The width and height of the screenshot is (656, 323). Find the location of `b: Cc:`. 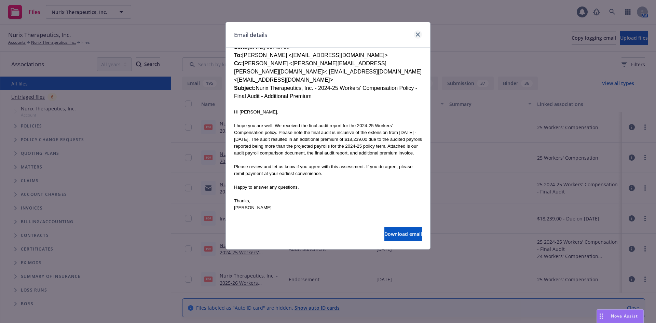

b: Cc: is located at coordinates (238, 63).